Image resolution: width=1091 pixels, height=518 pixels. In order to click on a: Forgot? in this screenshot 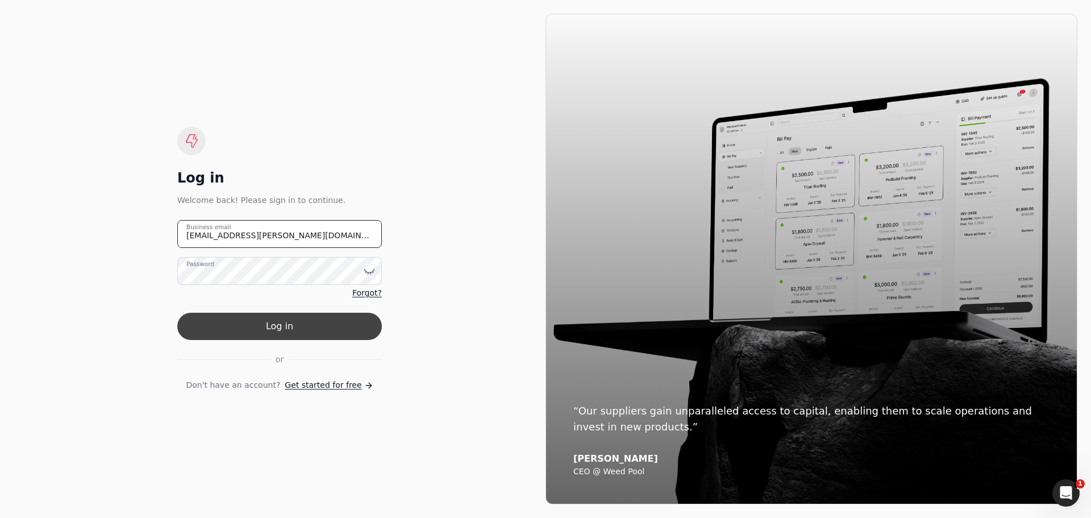, I will do `click(367, 293)`.